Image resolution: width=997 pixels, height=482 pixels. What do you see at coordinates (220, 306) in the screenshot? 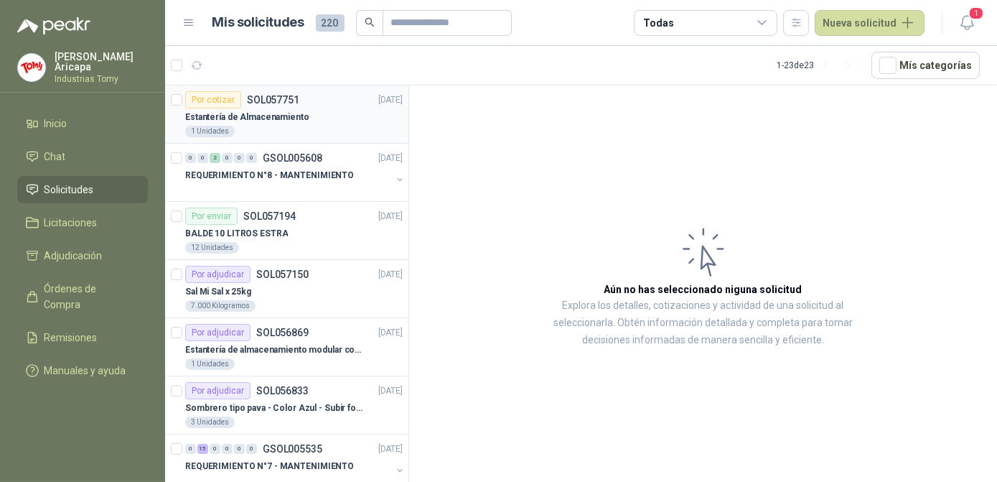
I see `div: 7.000 Kilogramos` at bounding box center [220, 306].